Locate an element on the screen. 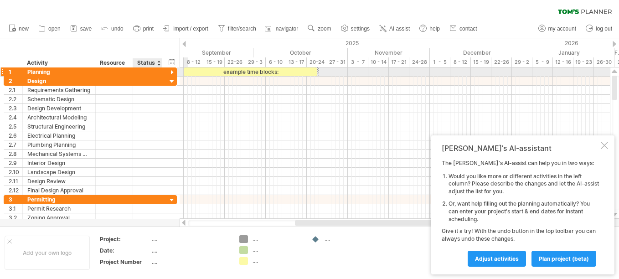 The width and height of the screenshot is (619, 279). div: Add your own logo is located at coordinates (47, 252).